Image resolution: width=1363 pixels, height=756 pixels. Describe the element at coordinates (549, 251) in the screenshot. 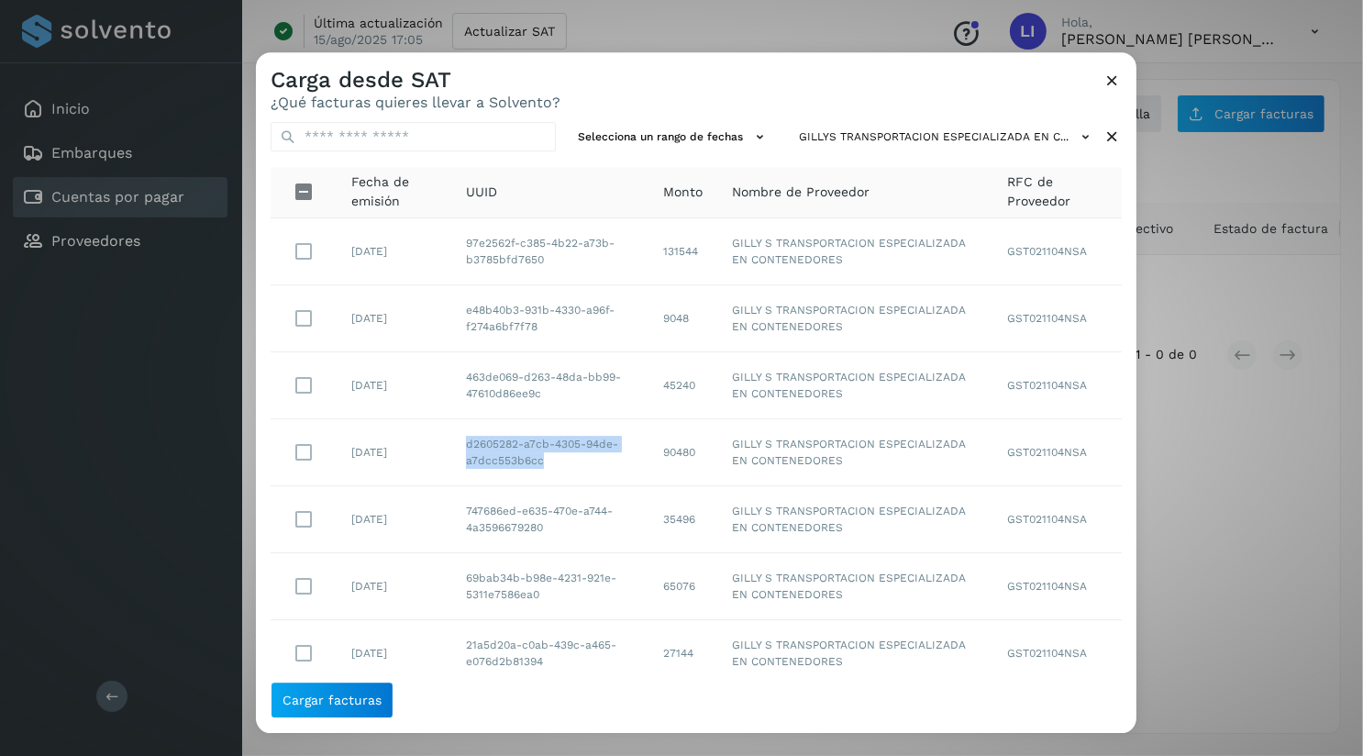

I see `td: 97e2562f-c385-4b22-a73b-b3785bfd7650` at that location.